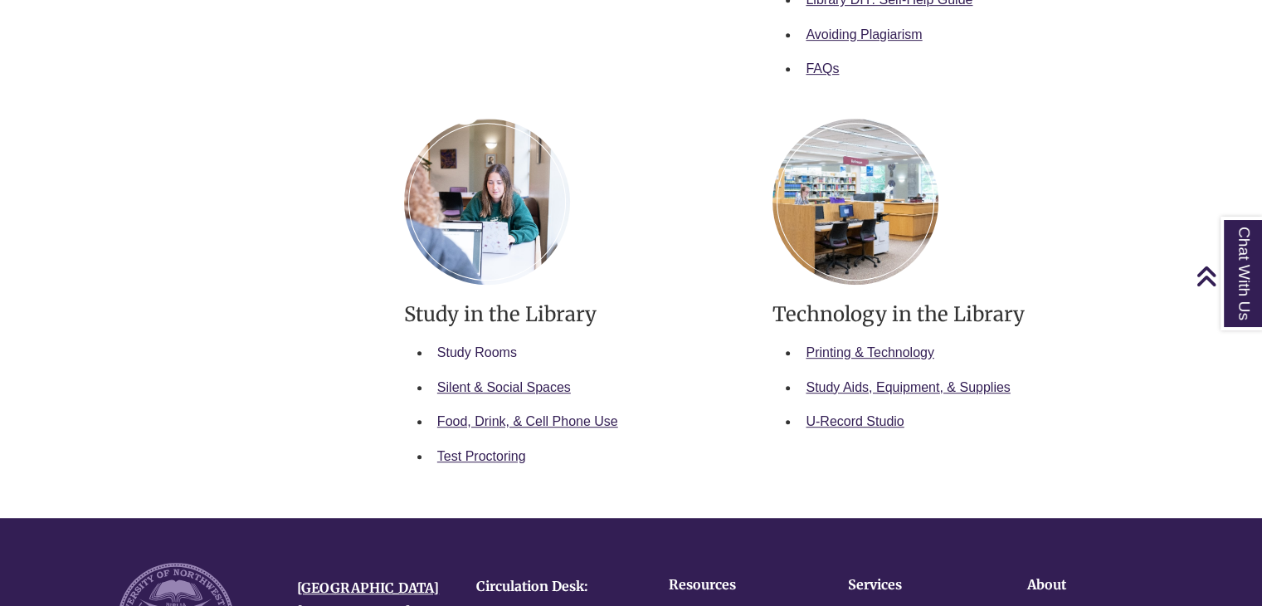  What do you see at coordinates (870, 352) in the screenshot?
I see `a: Printing & Technology` at bounding box center [870, 352].